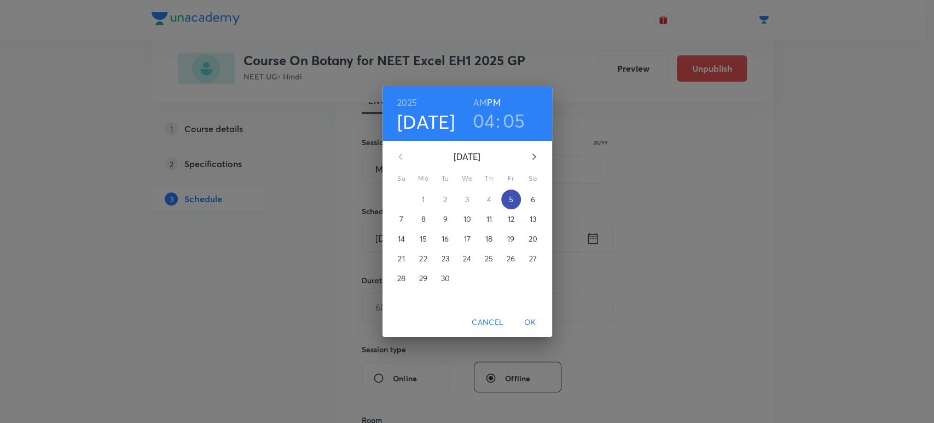 Image resolution: width=934 pixels, height=423 pixels. Describe the element at coordinates (446, 239) in the screenshot. I see `button: 16` at that location.